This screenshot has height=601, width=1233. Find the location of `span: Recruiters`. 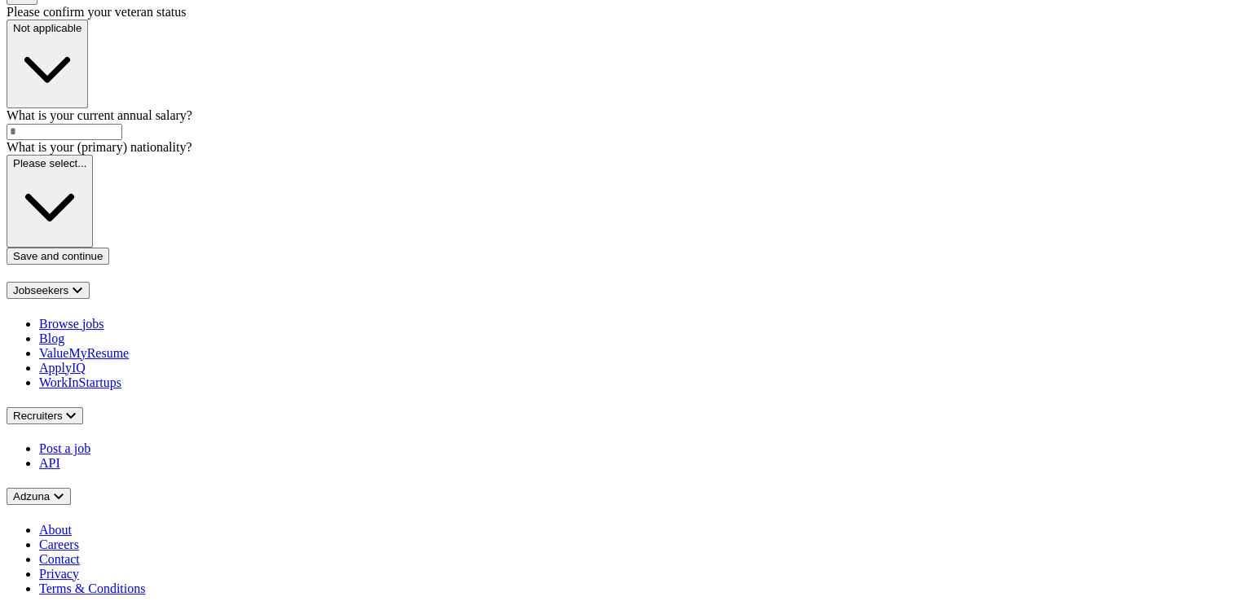

span: Recruiters is located at coordinates (37, 416).